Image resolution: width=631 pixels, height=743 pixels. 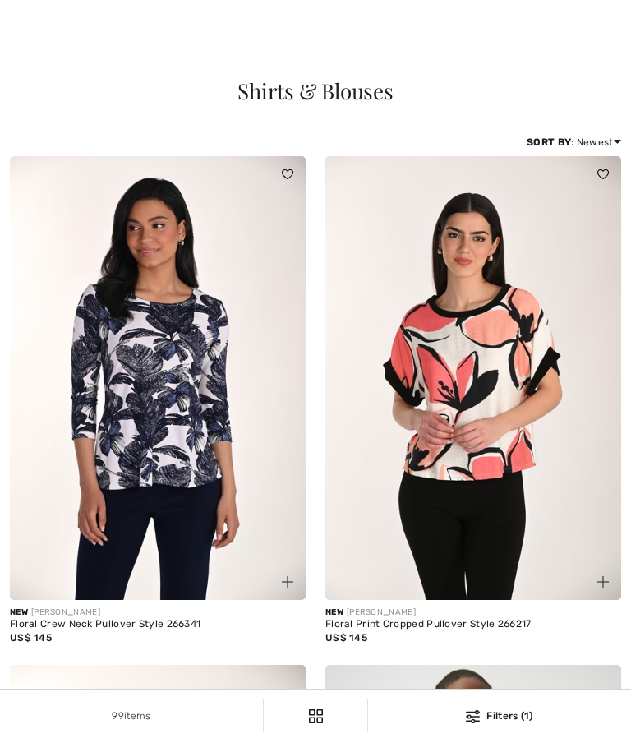 I want to click on span: Shirts & Blouses, so click(x=315, y=90).